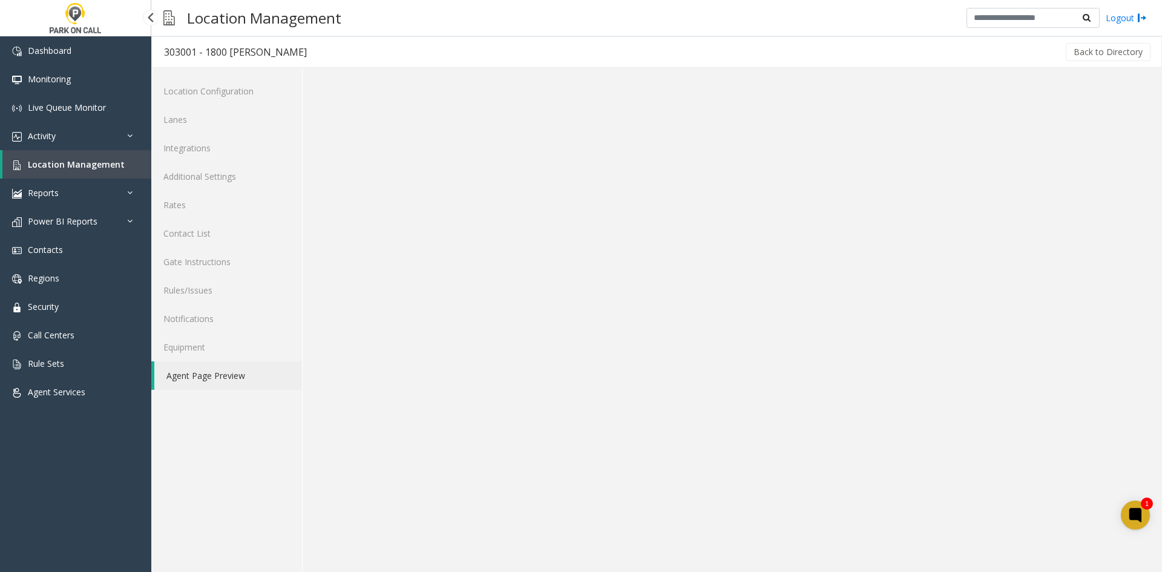 This screenshot has height=572, width=1162. What do you see at coordinates (49, 79) in the screenshot?
I see `span: Monitoring` at bounding box center [49, 79].